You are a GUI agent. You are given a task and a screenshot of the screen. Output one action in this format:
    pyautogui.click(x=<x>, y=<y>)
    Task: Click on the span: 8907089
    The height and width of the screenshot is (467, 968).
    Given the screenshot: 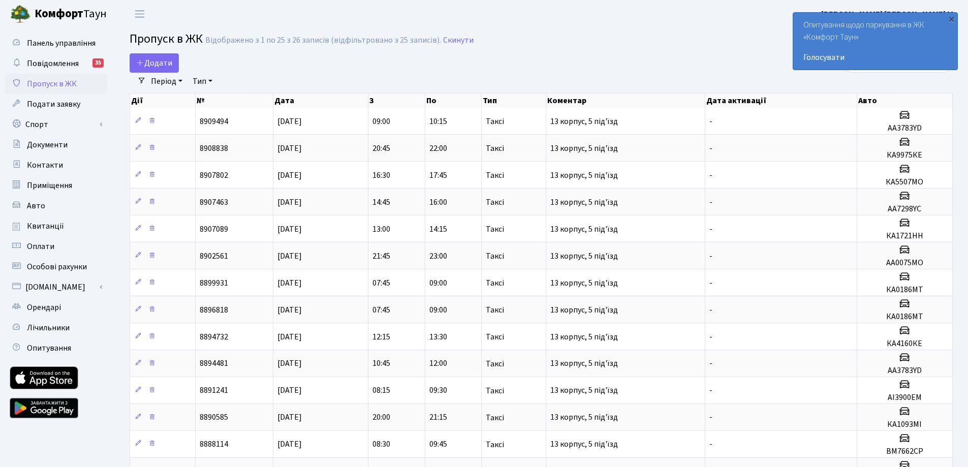 What is the action you would take?
    pyautogui.click(x=214, y=229)
    